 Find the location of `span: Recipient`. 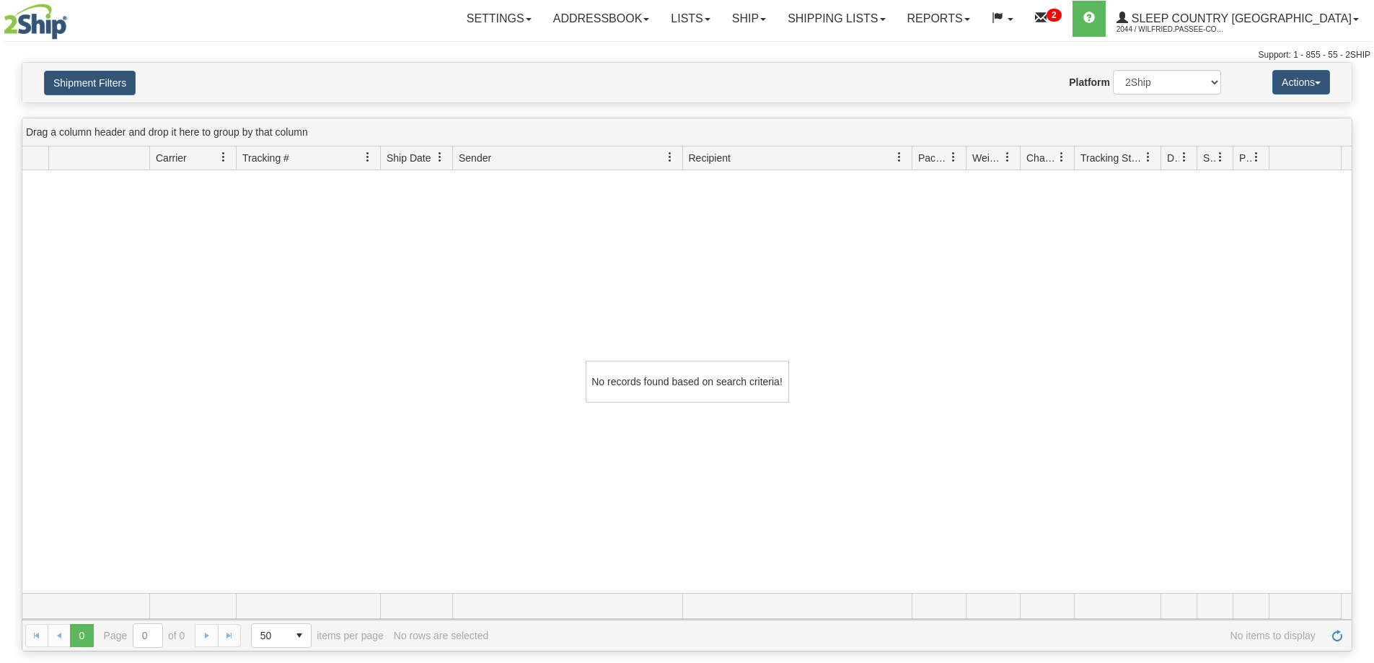

span: Recipient is located at coordinates (710, 158).